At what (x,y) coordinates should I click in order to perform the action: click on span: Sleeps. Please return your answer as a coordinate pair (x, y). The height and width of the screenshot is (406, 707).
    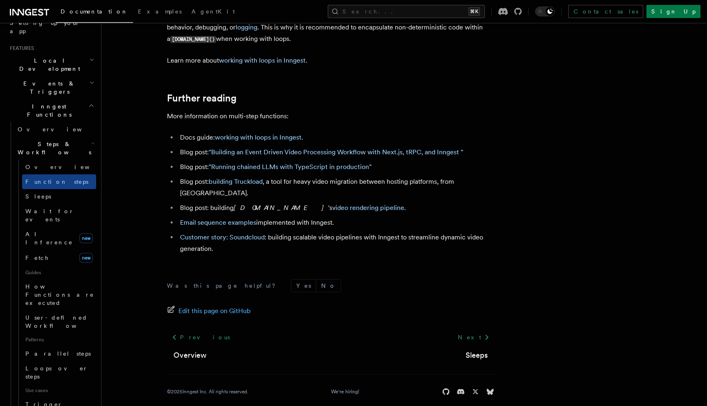
    Looking at the image, I should click on (38, 196).